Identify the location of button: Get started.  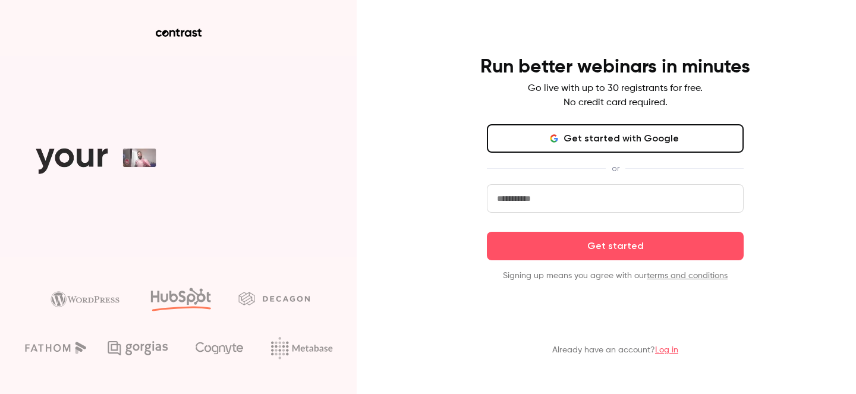
(615, 246).